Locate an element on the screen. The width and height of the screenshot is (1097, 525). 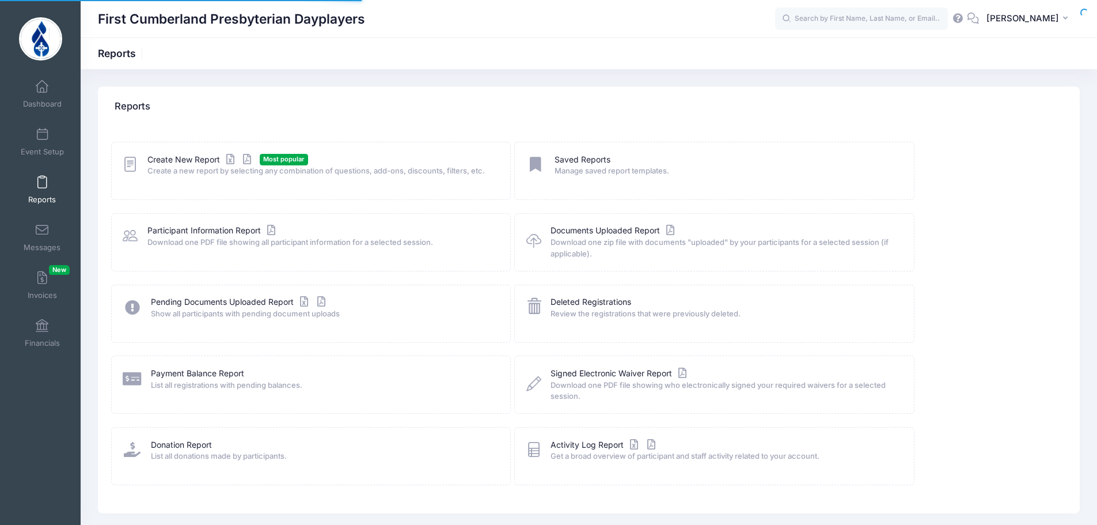
span: Download one PDF file showing all participant information for a selected session. is located at coordinates (321, 242).